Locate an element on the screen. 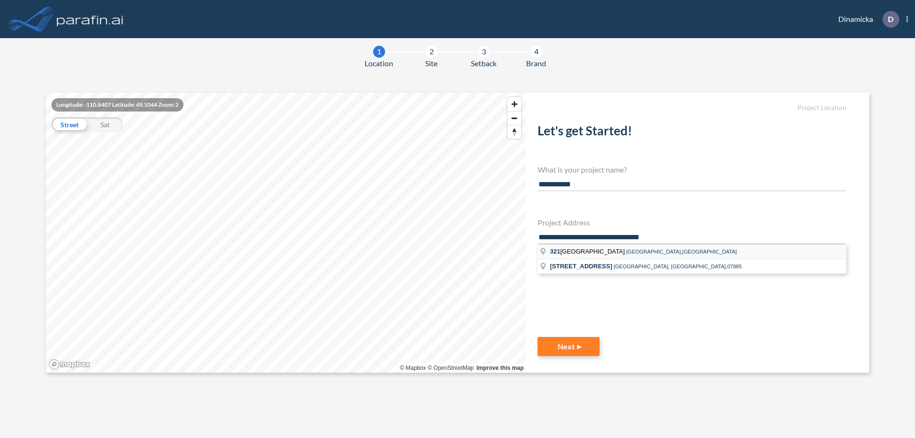  div: 1 is located at coordinates (379, 51).